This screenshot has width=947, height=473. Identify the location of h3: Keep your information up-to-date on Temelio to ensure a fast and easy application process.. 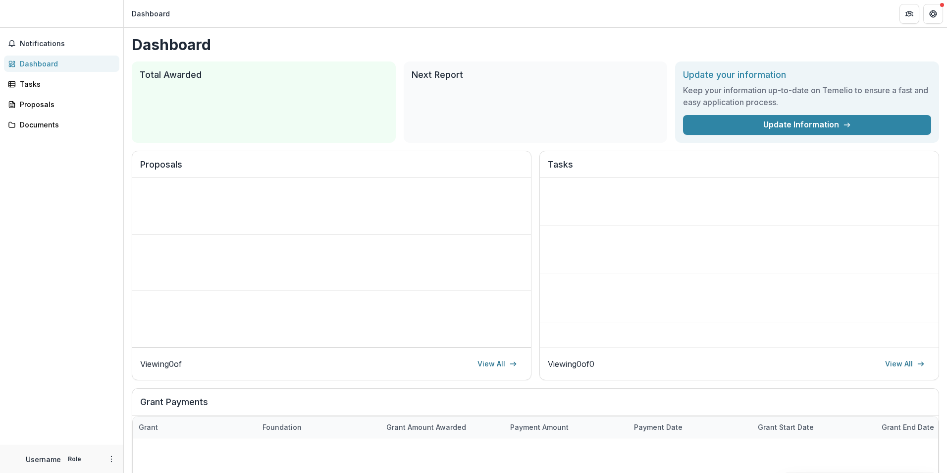
(807, 96).